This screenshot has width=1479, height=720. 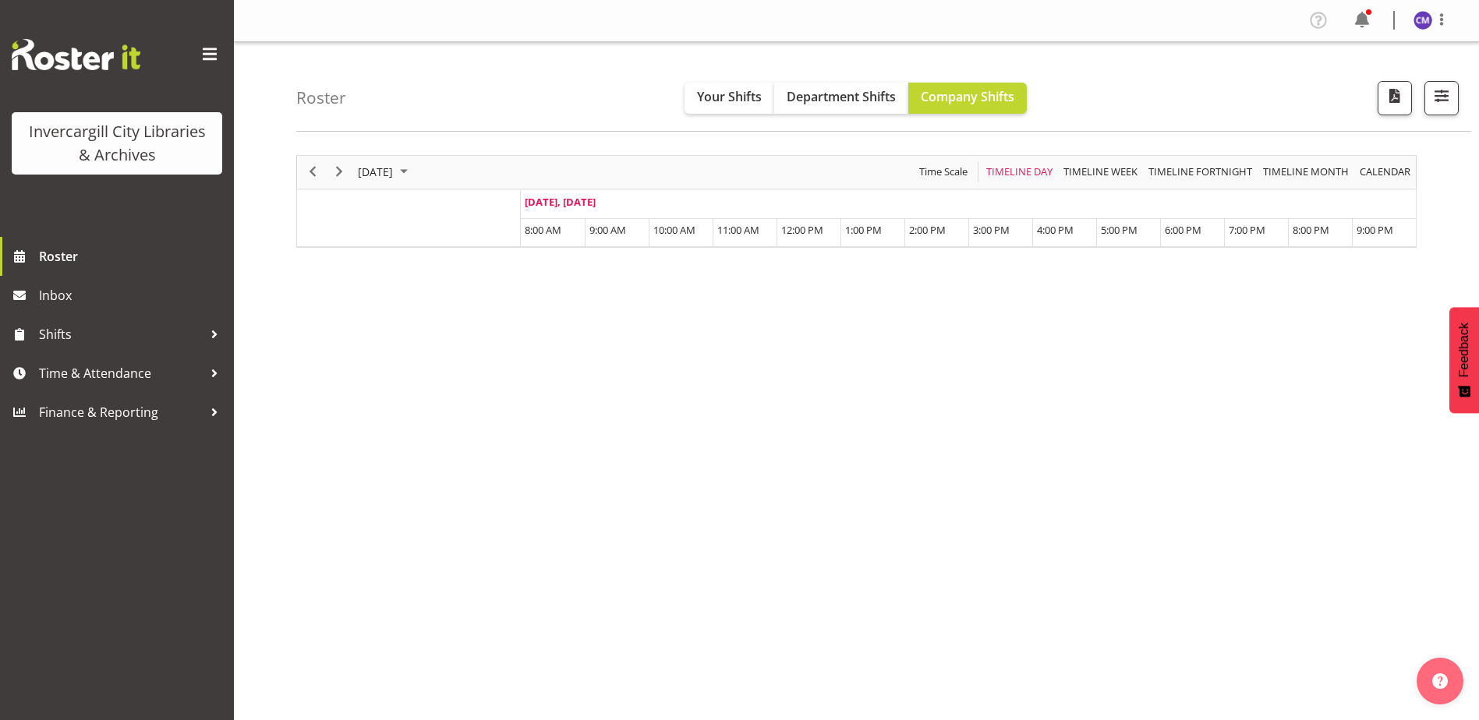 I want to click on button: Timeline Month, so click(x=1306, y=172).